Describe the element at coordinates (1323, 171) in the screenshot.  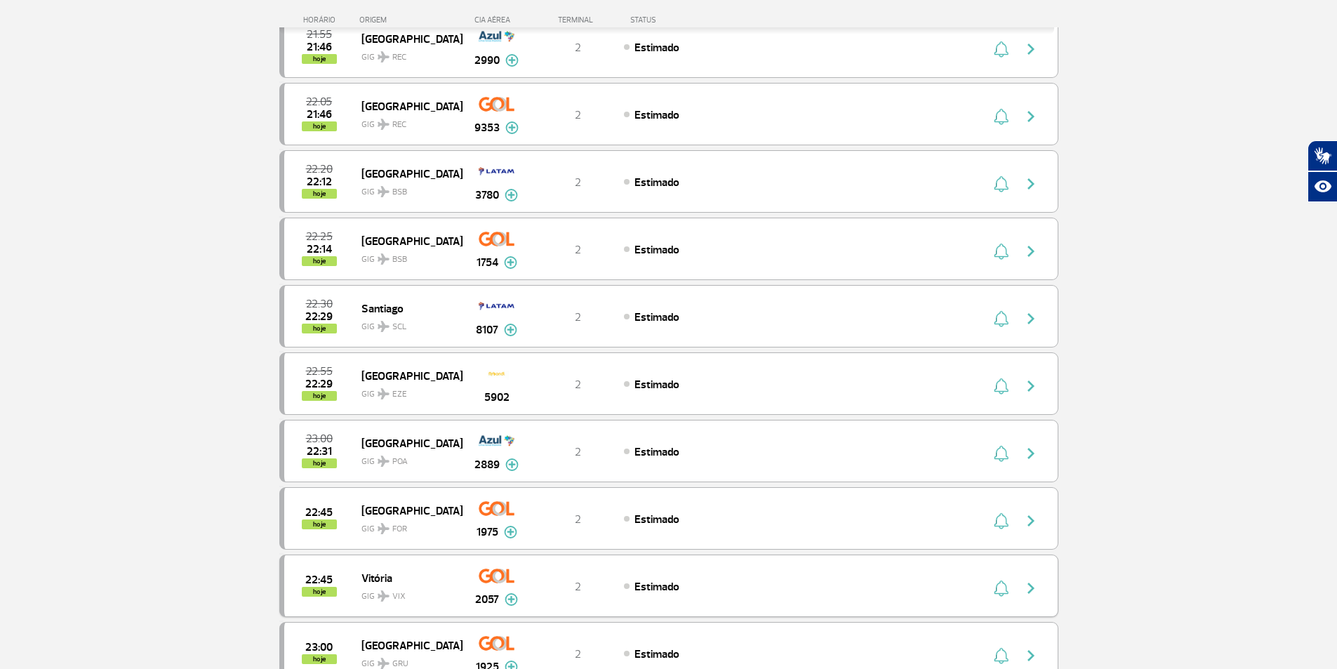
I see `div: Plugin de acessibilidade da Hand Talk.` at that location.